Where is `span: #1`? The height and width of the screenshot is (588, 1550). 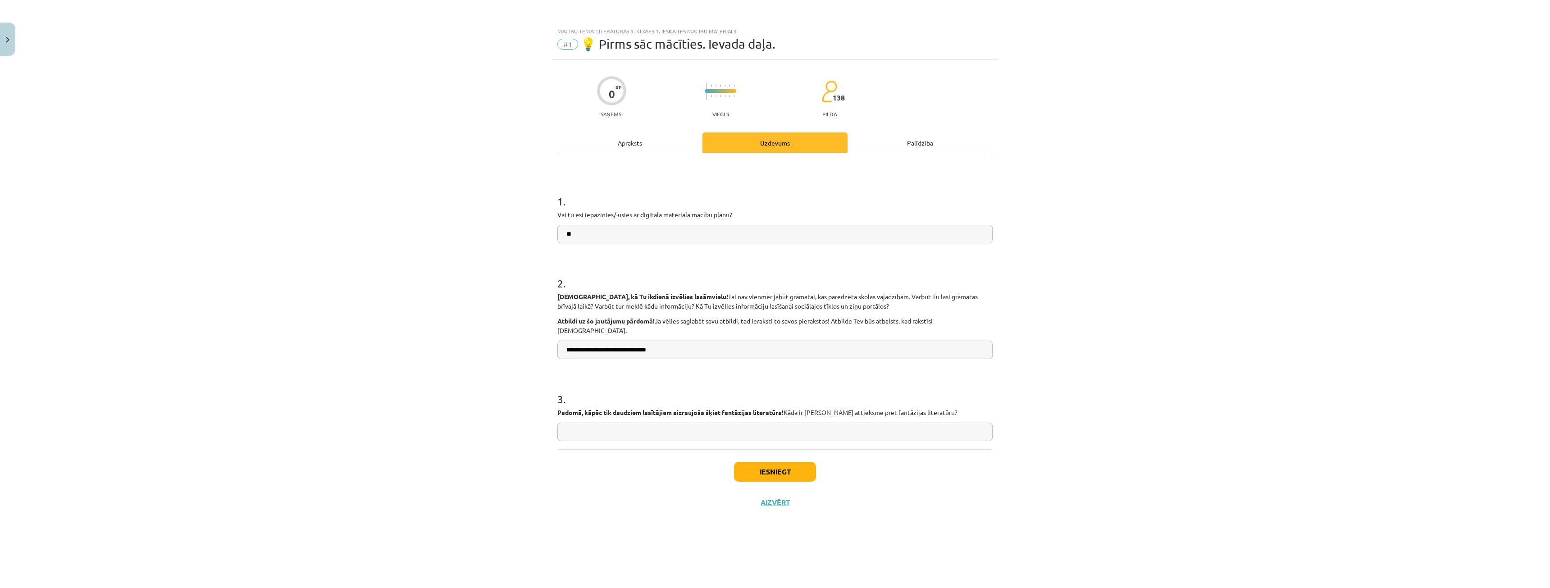 span: #1 is located at coordinates (568, 44).